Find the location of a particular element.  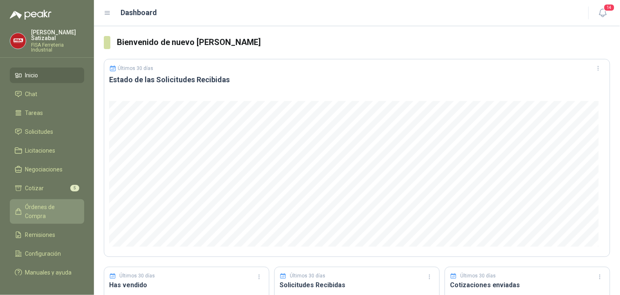

h1: Dashboard is located at coordinates (139, 13).